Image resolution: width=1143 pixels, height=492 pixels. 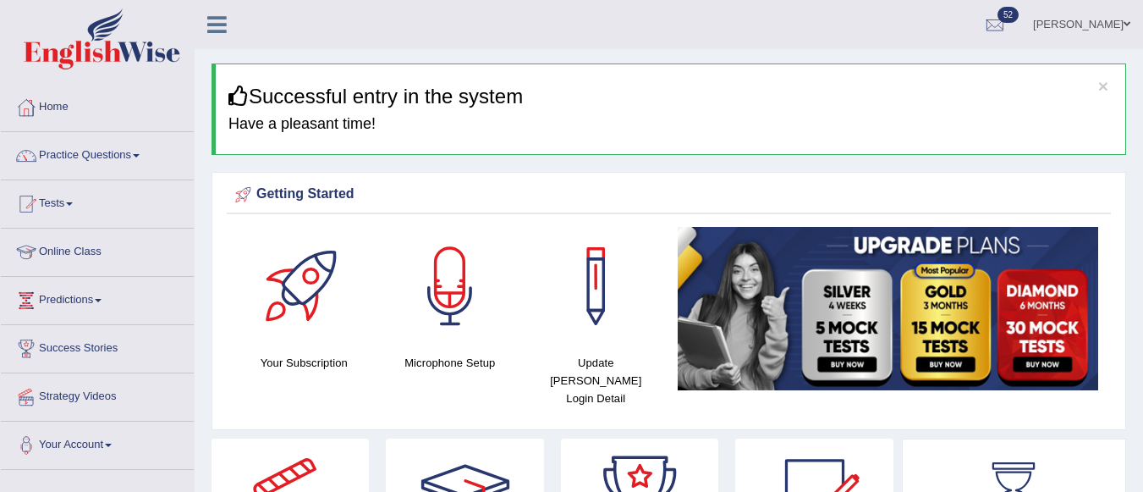 What do you see at coordinates (97, 250) in the screenshot?
I see `a: Online Class` at bounding box center [97, 250].